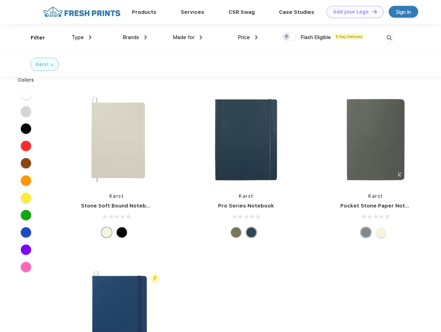 This screenshot has width=441, height=332. What do you see at coordinates (403, 12) in the screenshot?
I see `a: Sign in` at bounding box center [403, 12].